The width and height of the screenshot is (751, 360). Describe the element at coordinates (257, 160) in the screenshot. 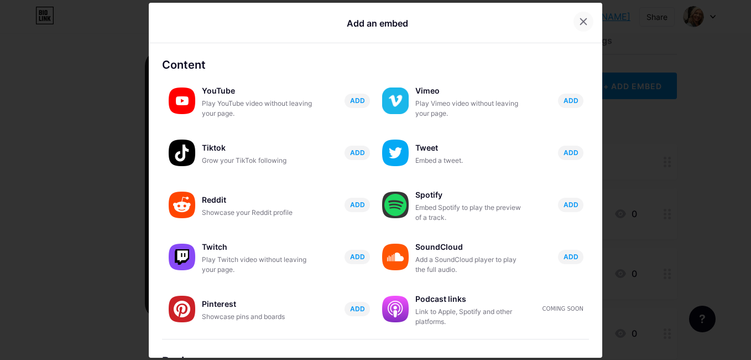

I see `div: Grow your TikTok following` at that location.